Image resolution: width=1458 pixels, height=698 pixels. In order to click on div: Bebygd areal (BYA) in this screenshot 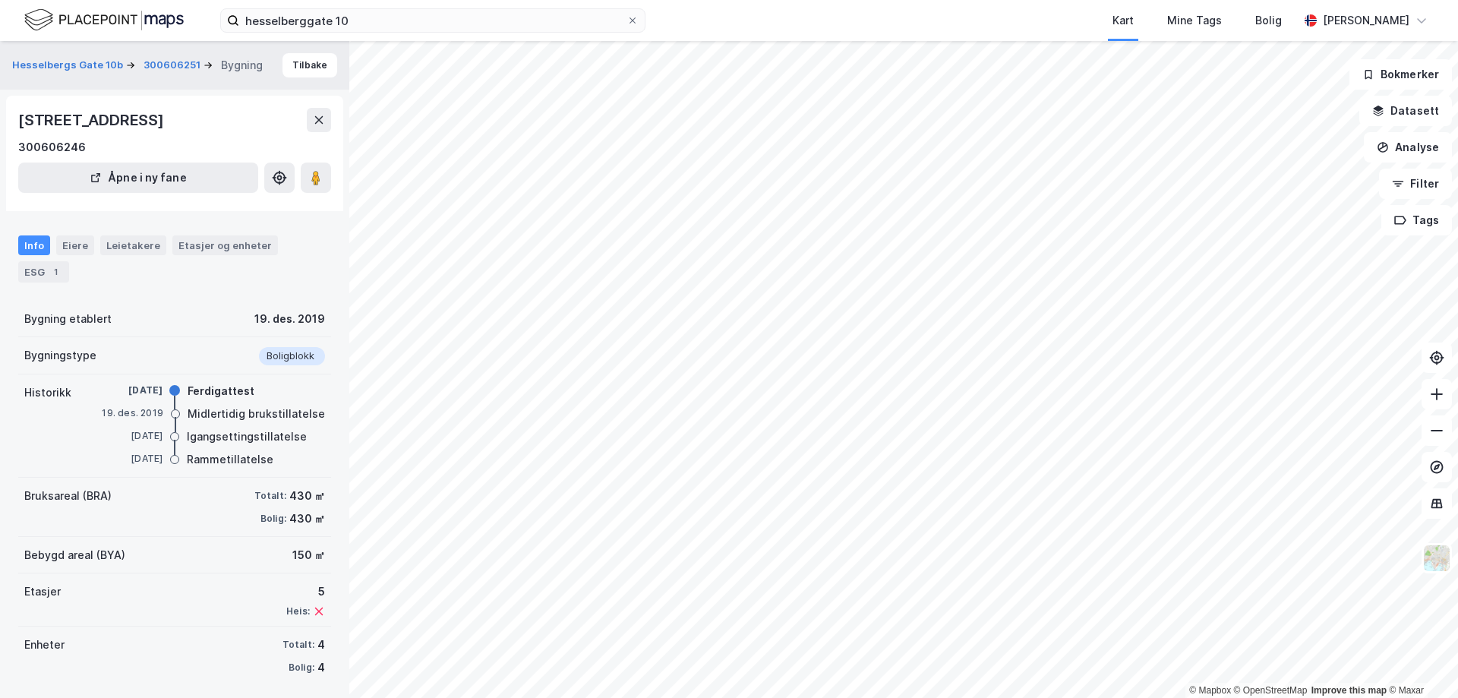, I will do `click(74, 555)`.